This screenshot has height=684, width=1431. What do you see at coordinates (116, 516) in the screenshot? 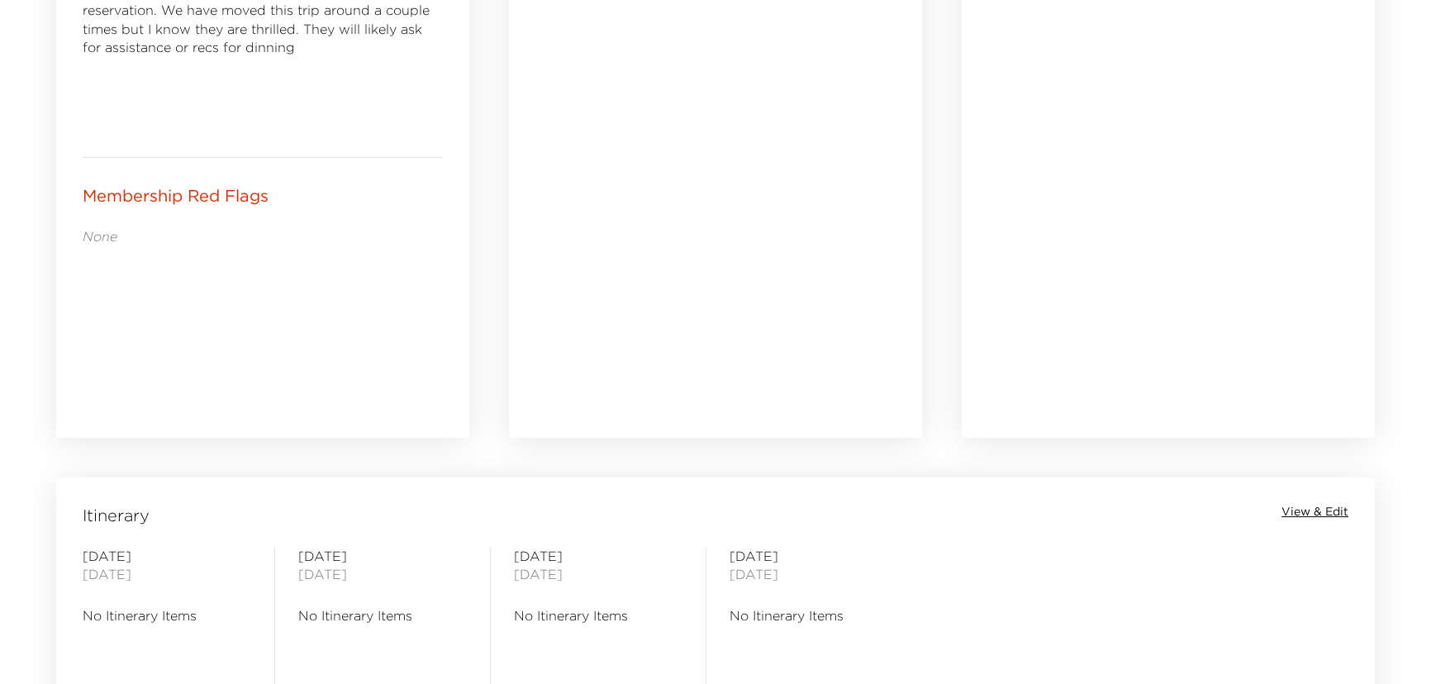
I see `span: Itinerary` at bounding box center [116, 516].